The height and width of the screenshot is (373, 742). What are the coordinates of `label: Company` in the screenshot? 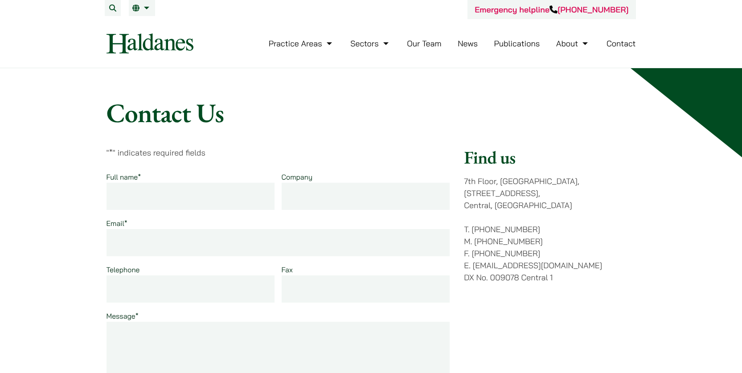 It's located at (297, 177).